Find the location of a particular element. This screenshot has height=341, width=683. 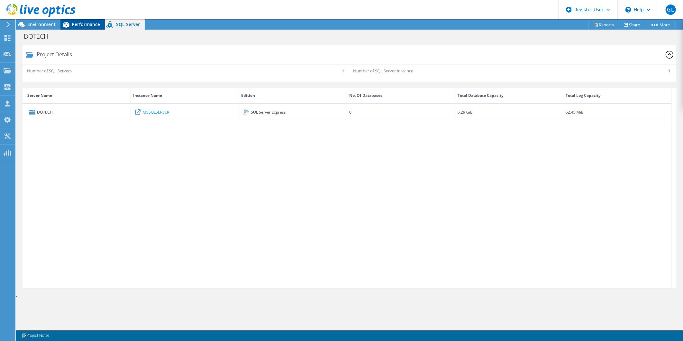

div: Total Log Capacity is located at coordinates (583, 95).